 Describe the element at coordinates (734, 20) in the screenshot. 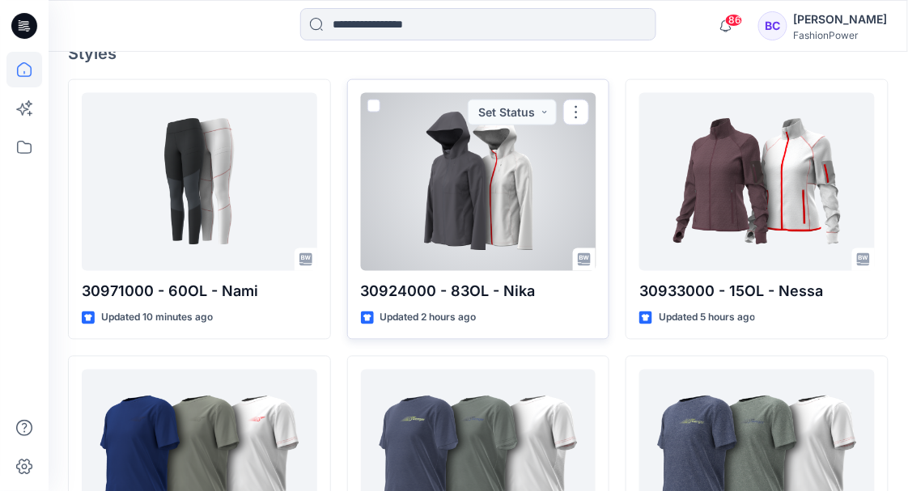

I see `span: 86` at that location.